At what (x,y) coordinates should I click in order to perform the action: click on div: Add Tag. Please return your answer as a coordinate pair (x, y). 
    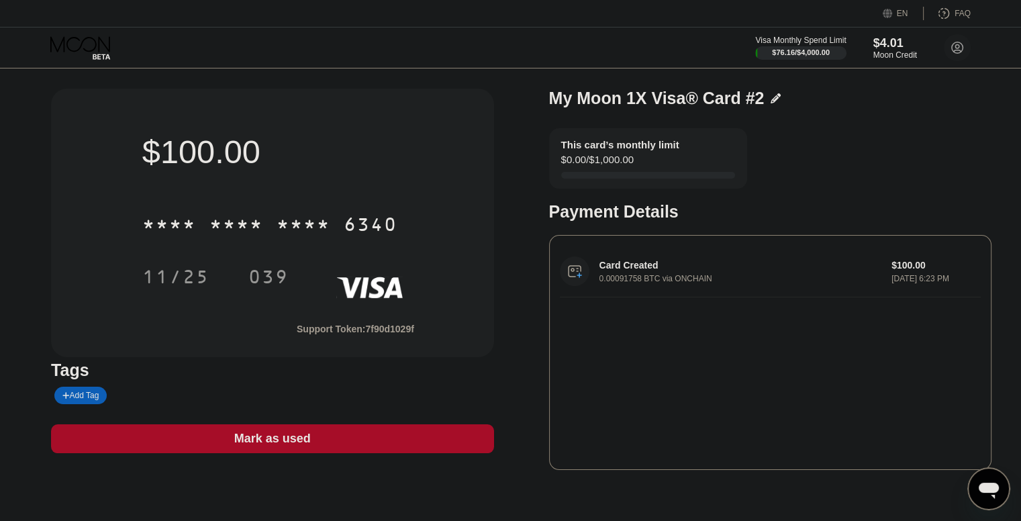
    Looking at the image, I should click on (81, 395).